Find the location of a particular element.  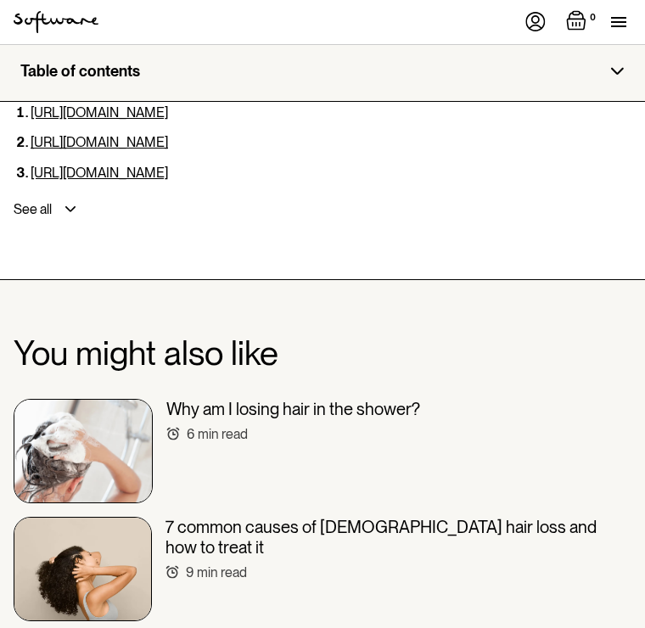

a: home is located at coordinates (56, 22).